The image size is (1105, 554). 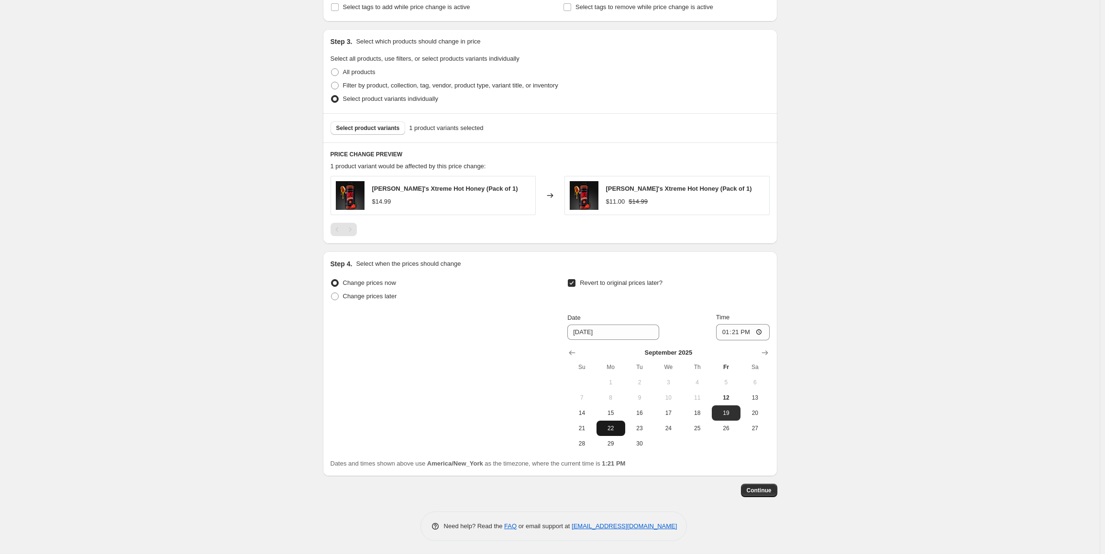 I want to click on span: 29, so click(x=611, y=444).